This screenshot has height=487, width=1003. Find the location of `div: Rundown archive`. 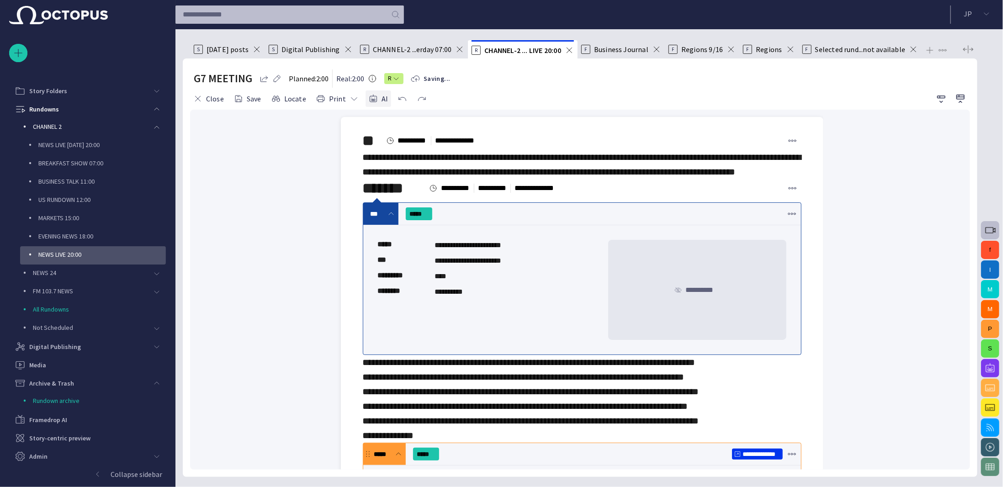

div: Rundown archive is located at coordinates (90, 402).